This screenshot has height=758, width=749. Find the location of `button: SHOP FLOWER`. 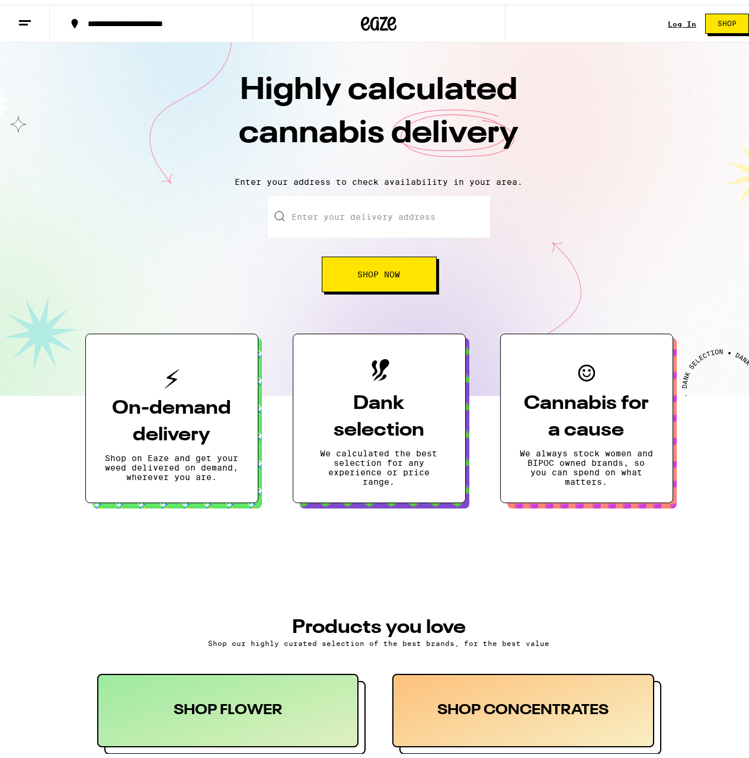

button: SHOP FLOWER is located at coordinates (232, 709).